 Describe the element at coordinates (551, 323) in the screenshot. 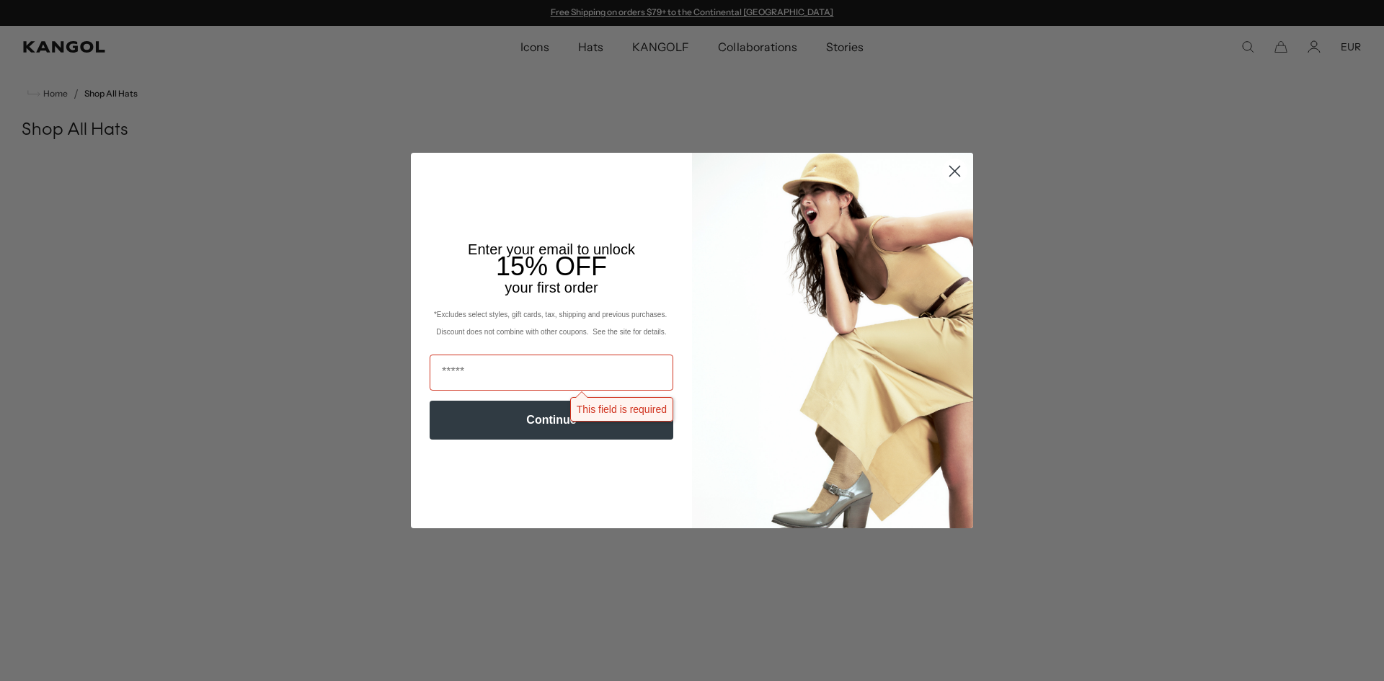

I see `span: *Excludes select styles, gift cards, tax, shipping and previous purchases. Discount does not comb...` at that location.